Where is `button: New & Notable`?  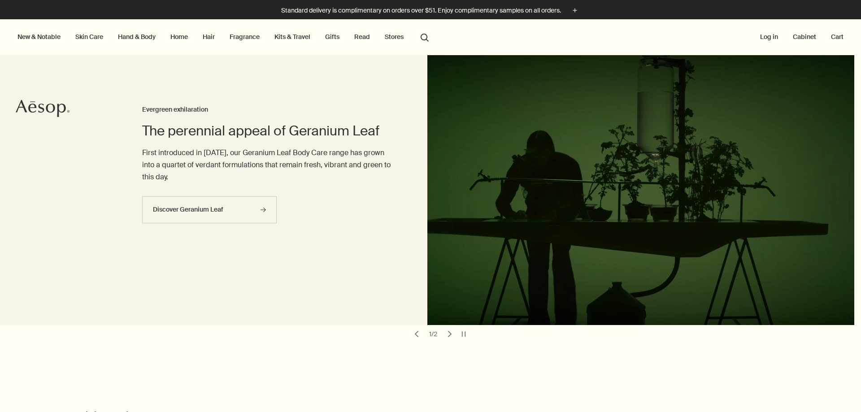 button: New & Notable is located at coordinates (39, 37).